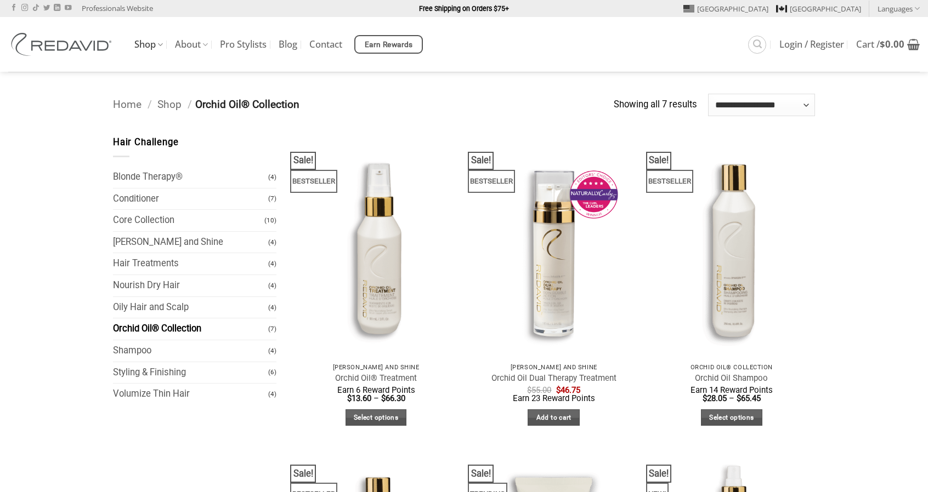 The width and height of the screenshot is (928, 492). What do you see at coordinates (57, 8) in the screenshot?
I see `a: Follow on LinkedIn` at bounding box center [57, 8].